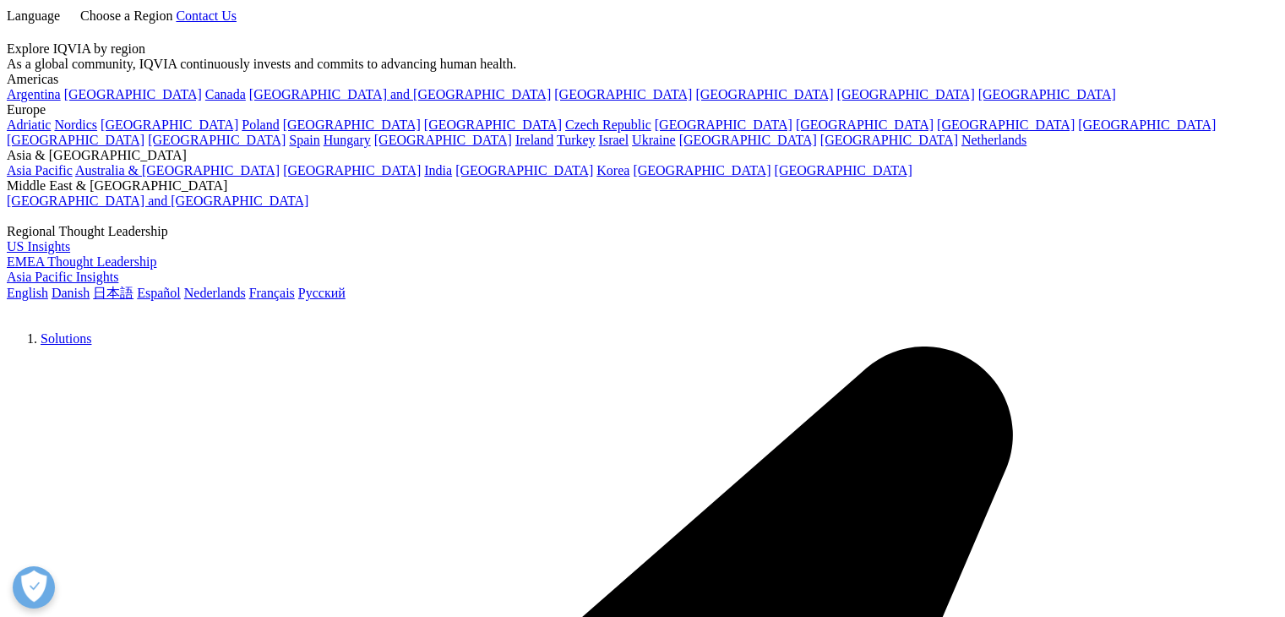 The height and width of the screenshot is (617, 1285). I want to click on a: EMEA Thought Leadership, so click(81, 261).